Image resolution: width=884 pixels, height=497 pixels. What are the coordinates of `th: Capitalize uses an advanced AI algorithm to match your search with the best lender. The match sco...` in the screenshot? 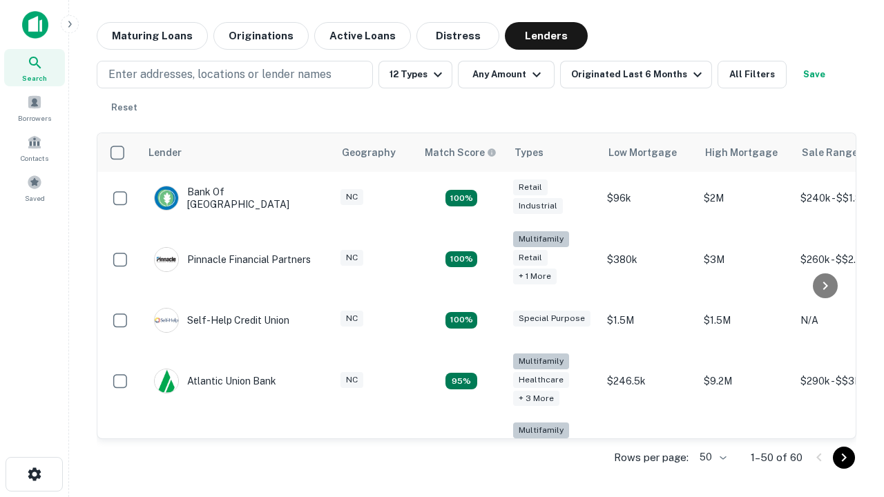 It's located at (461, 153).